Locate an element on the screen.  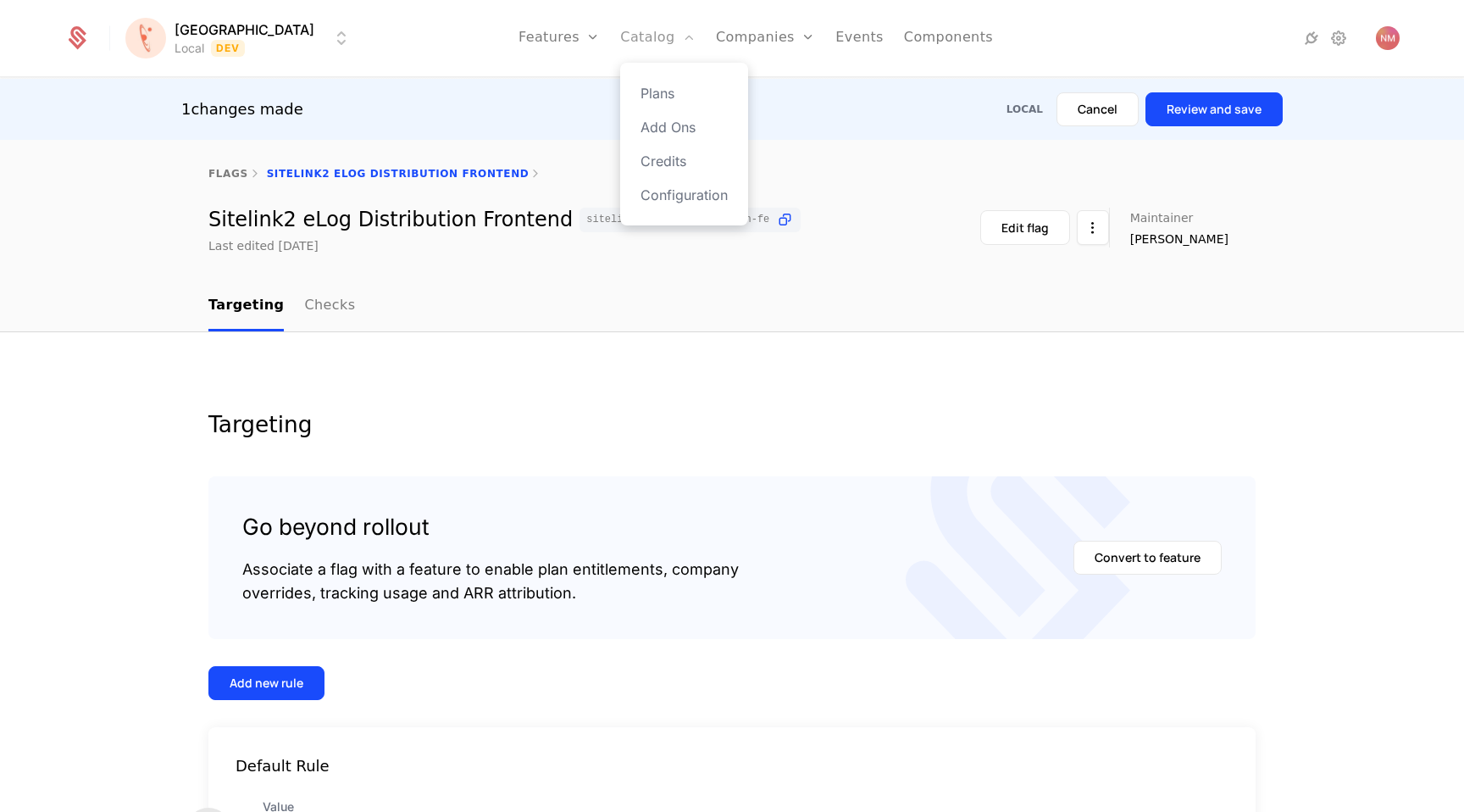
a: Configuration is located at coordinates (684, 195).